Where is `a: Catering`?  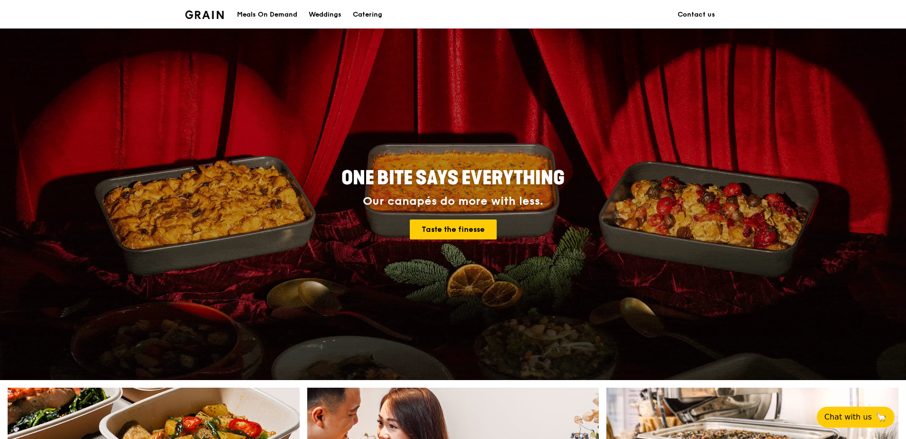
a: Catering is located at coordinates (368, 15).